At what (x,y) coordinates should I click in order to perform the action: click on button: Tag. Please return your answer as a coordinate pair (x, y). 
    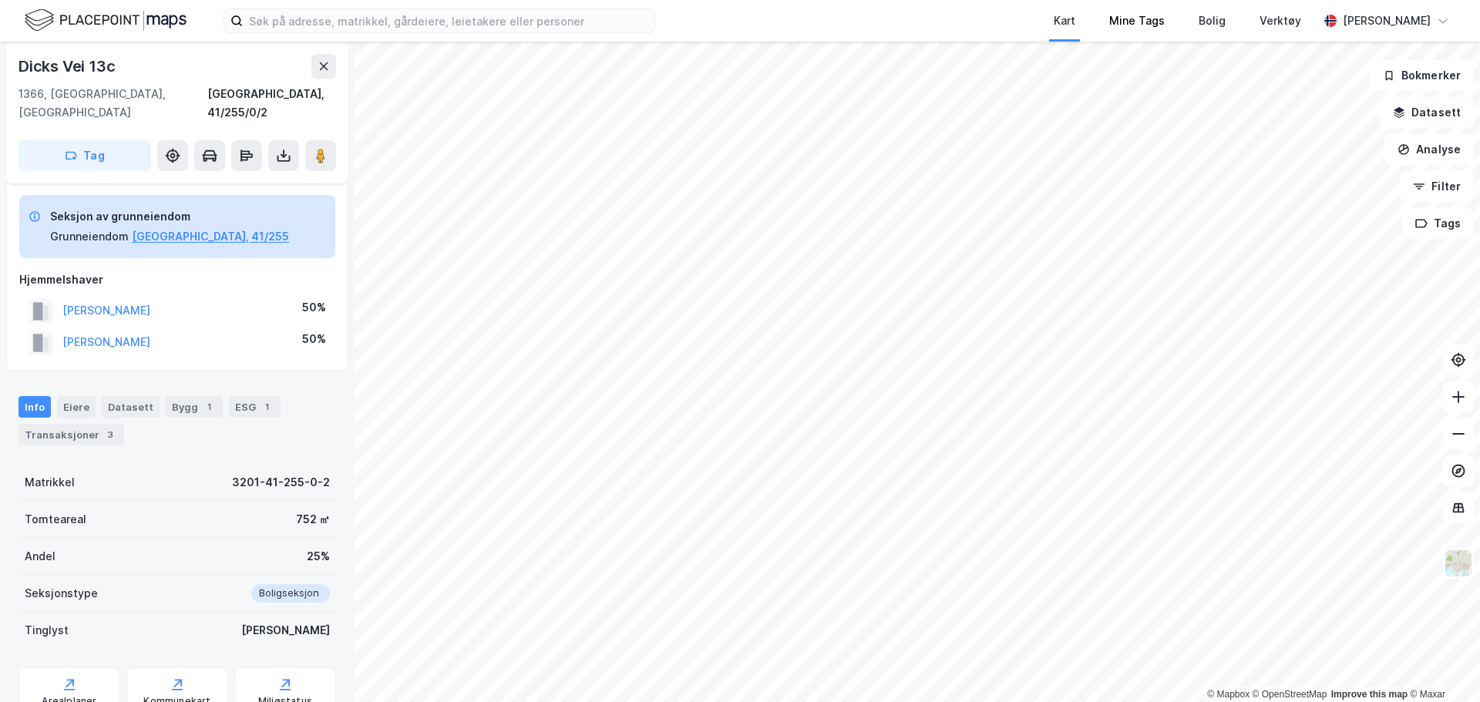
    Looking at the image, I should click on (85, 156).